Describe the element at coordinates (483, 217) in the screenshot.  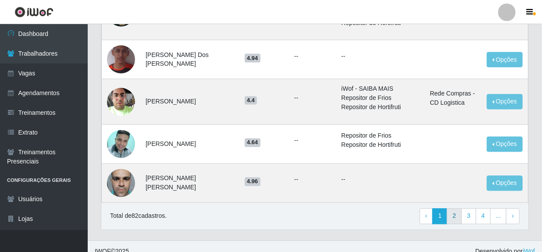
I see `a: 4` at that location.